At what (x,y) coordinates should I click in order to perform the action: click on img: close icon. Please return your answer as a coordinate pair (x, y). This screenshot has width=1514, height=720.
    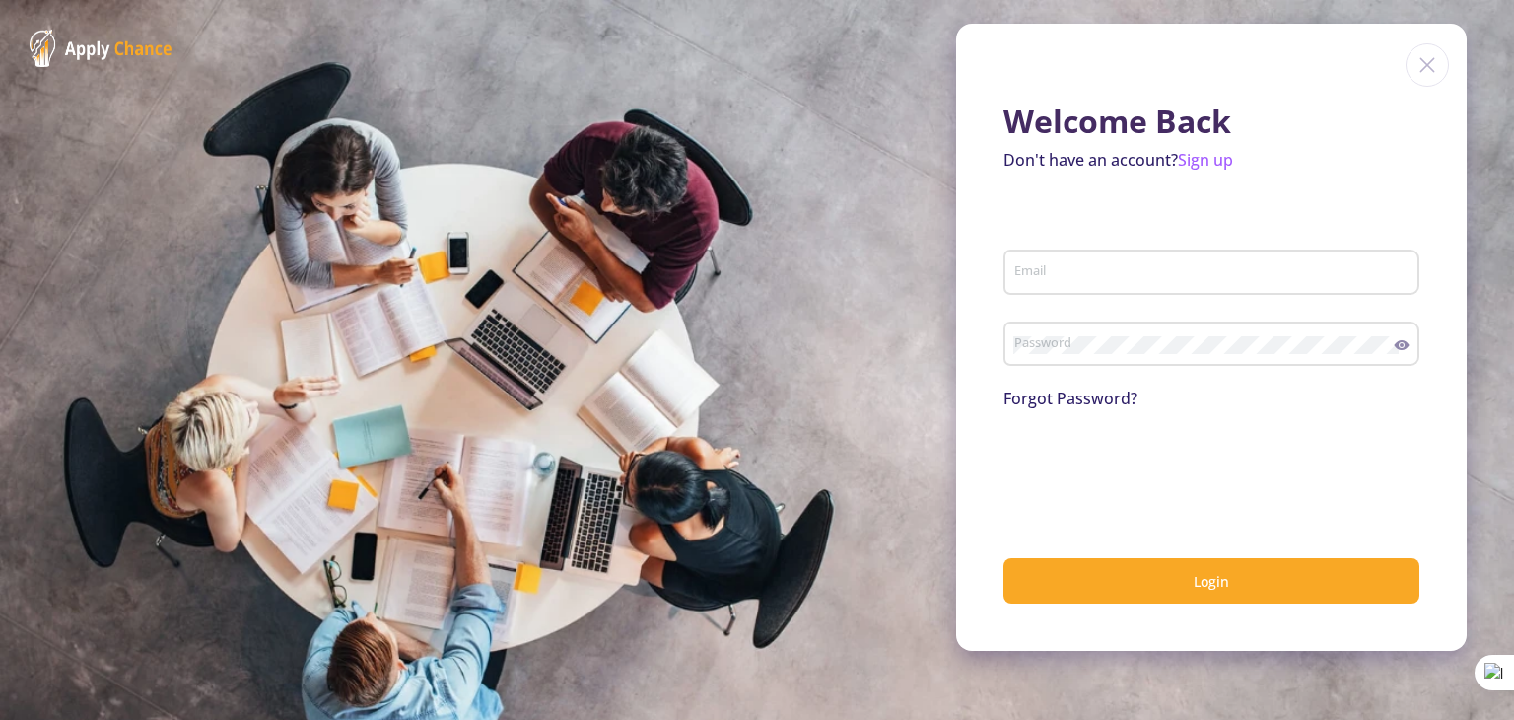
    Looking at the image, I should click on (1427, 65).